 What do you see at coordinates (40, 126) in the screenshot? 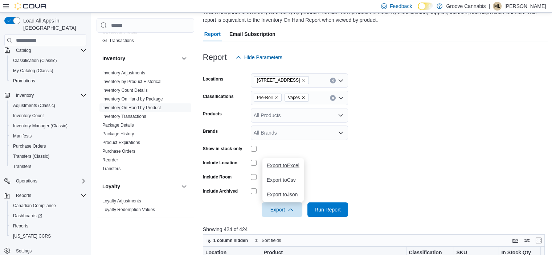
I see `a: Inventory Manager (Classic)` at bounding box center [40, 126].